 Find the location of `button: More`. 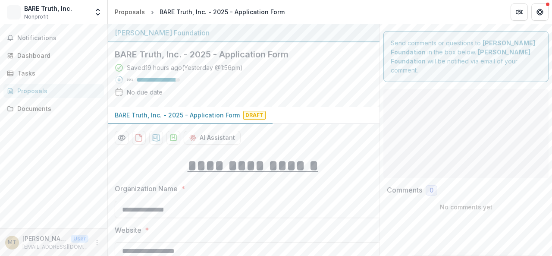

button: More is located at coordinates (97, 242).